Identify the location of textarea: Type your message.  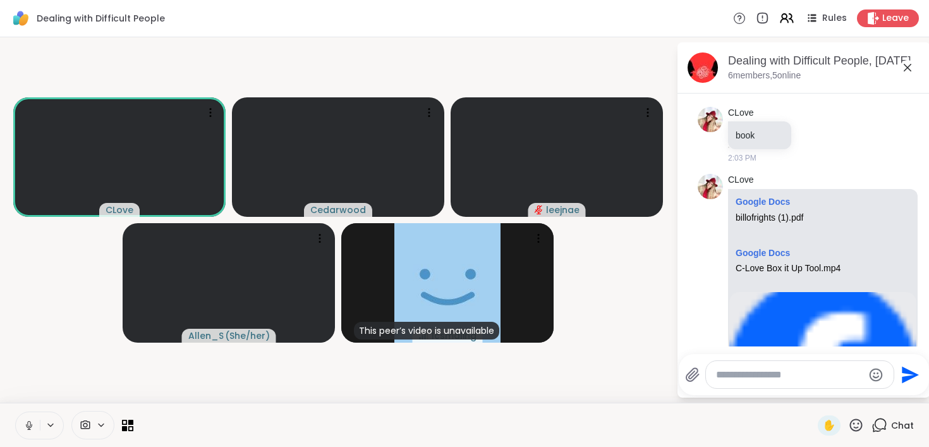
(790, 375).